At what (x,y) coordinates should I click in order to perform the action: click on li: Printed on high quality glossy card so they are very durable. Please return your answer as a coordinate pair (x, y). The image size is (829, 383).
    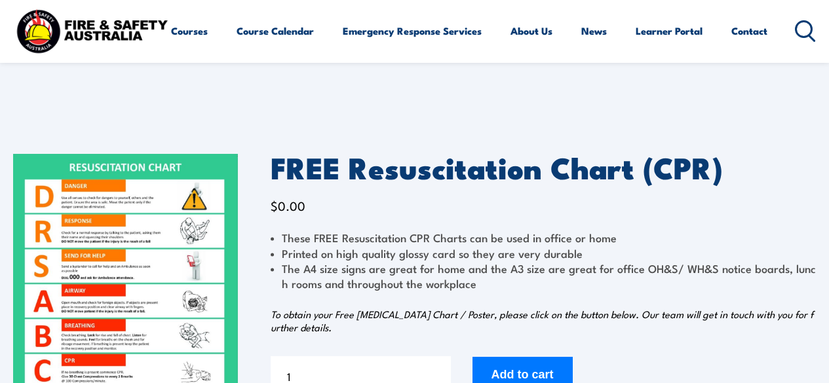
    Looking at the image, I should click on (543, 253).